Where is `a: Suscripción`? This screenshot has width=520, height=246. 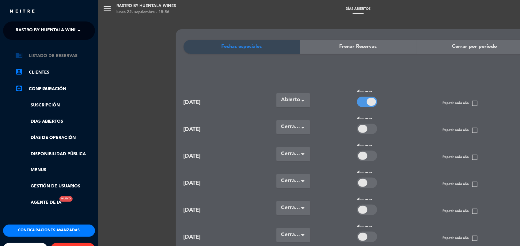
a: Suscripción is located at coordinates (55, 105).